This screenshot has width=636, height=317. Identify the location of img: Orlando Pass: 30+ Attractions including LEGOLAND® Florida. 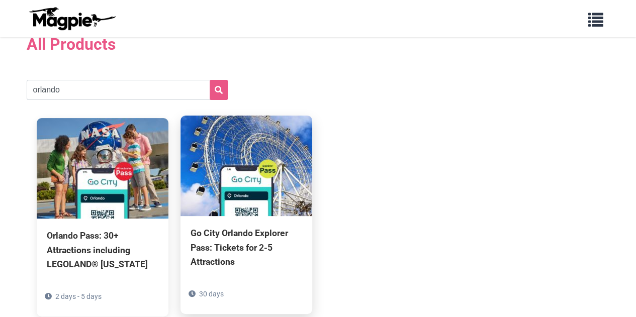
(103, 168).